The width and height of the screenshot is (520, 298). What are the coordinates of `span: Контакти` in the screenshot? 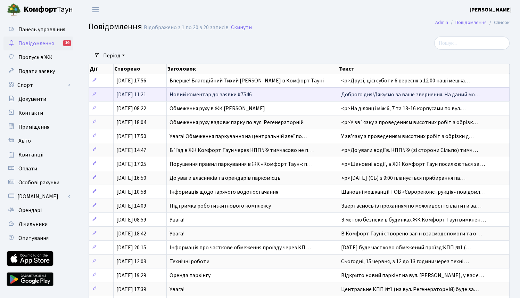 It's located at (31, 113).